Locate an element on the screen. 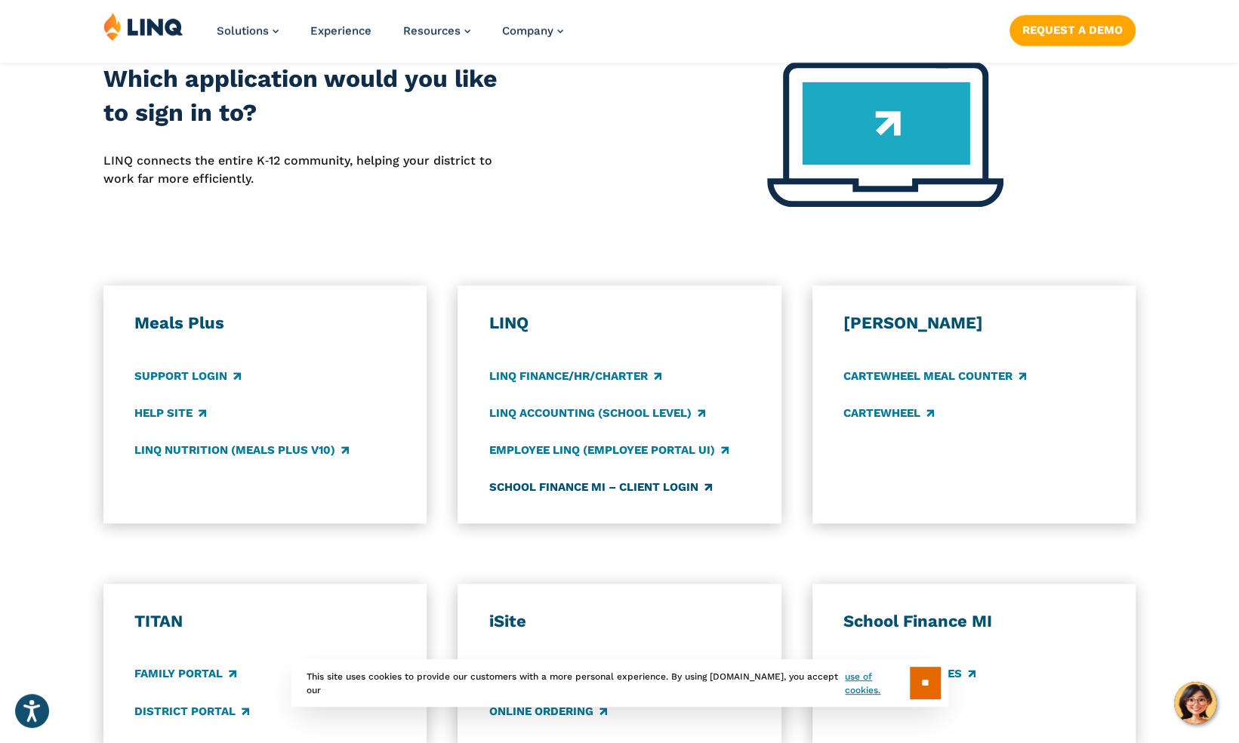 The image size is (1239, 743). a: LINQ Finance/HR/Charter is located at coordinates (574, 376).